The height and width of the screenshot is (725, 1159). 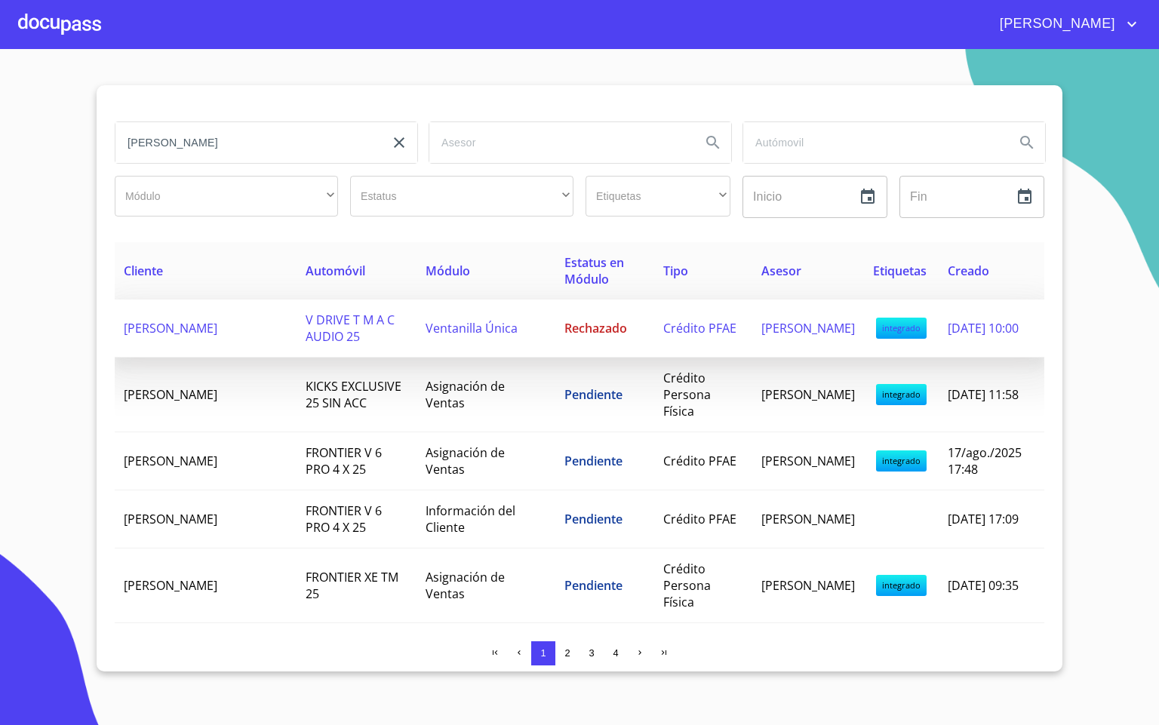 I want to click on button: 4, so click(x=616, y=654).